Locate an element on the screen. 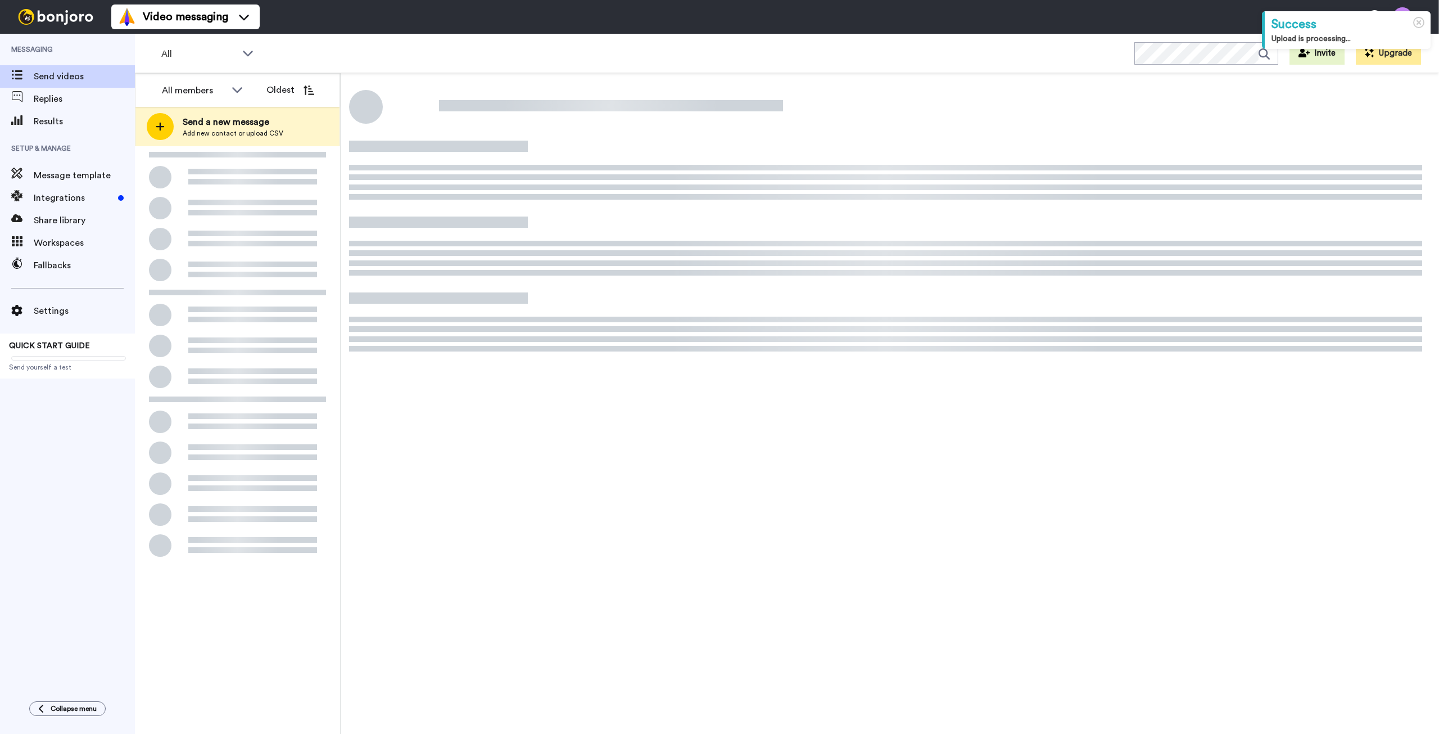 This screenshot has height=734, width=1439. span: Fallbacks is located at coordinates (84, 265).